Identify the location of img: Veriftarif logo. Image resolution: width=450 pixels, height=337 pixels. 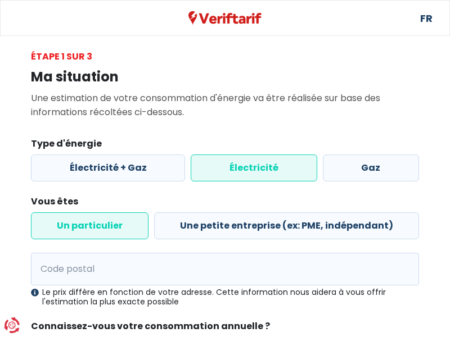
(225, 18).